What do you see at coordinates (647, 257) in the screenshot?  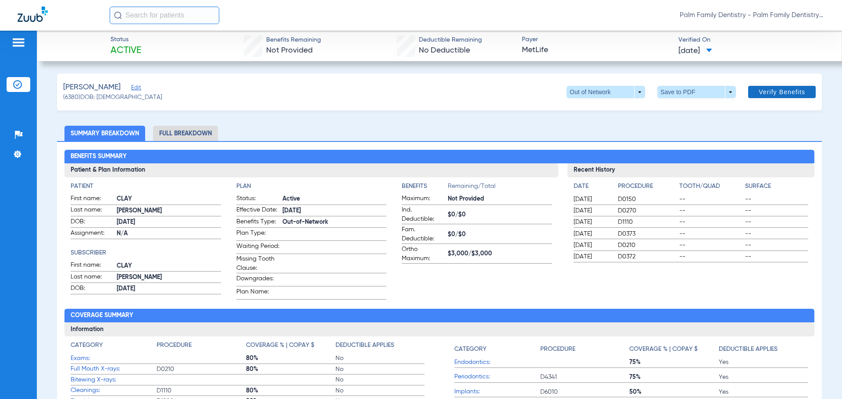 I see `span: D0372` at bounding box center [647, 257].